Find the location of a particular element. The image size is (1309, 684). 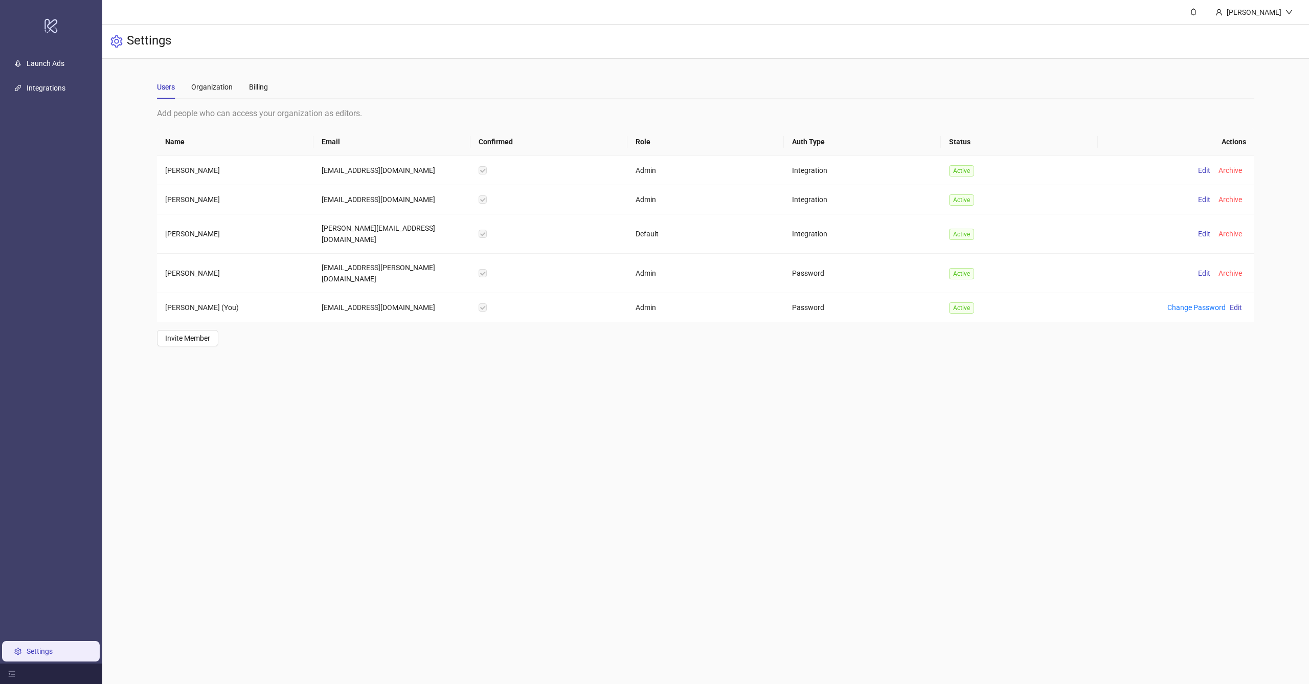

span: user is located at coordinates (1219, 12).